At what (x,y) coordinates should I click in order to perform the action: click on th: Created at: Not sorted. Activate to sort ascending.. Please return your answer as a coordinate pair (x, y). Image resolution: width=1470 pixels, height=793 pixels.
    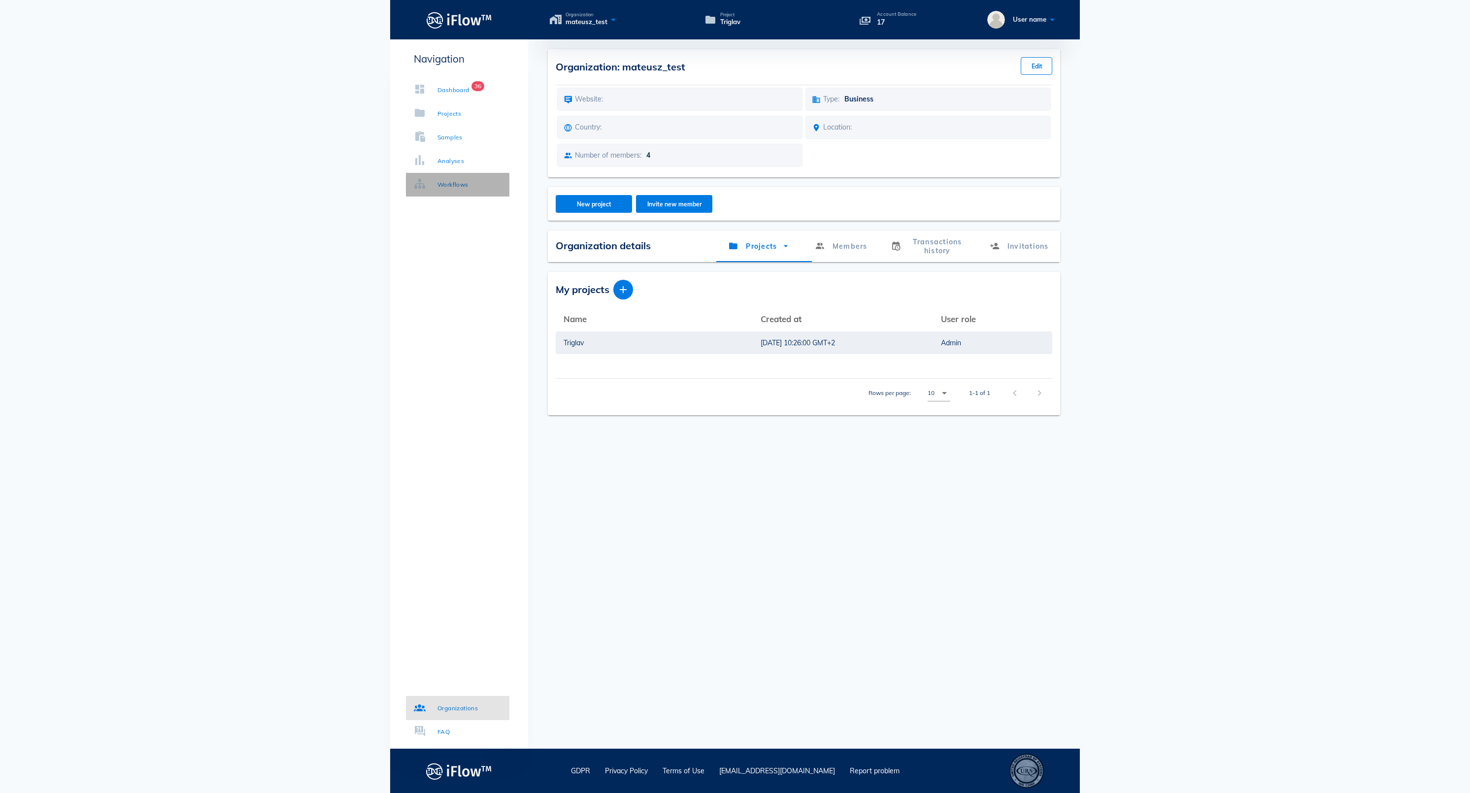
    Looking at the image, I should click on (843, 319).